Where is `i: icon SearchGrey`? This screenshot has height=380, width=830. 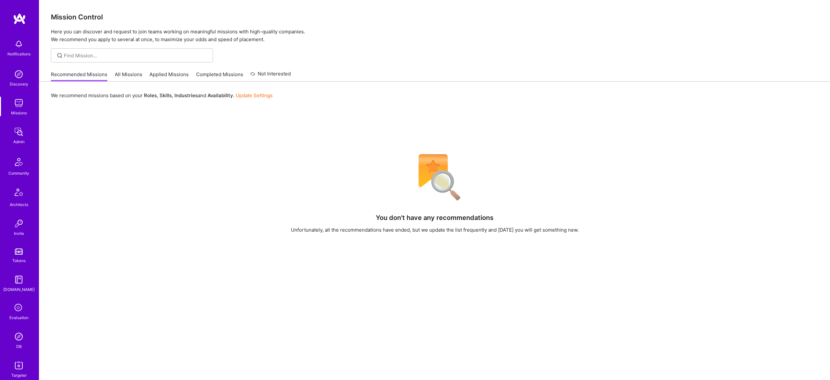
i: icon SearchGrey is located at coordinates (60, 55).